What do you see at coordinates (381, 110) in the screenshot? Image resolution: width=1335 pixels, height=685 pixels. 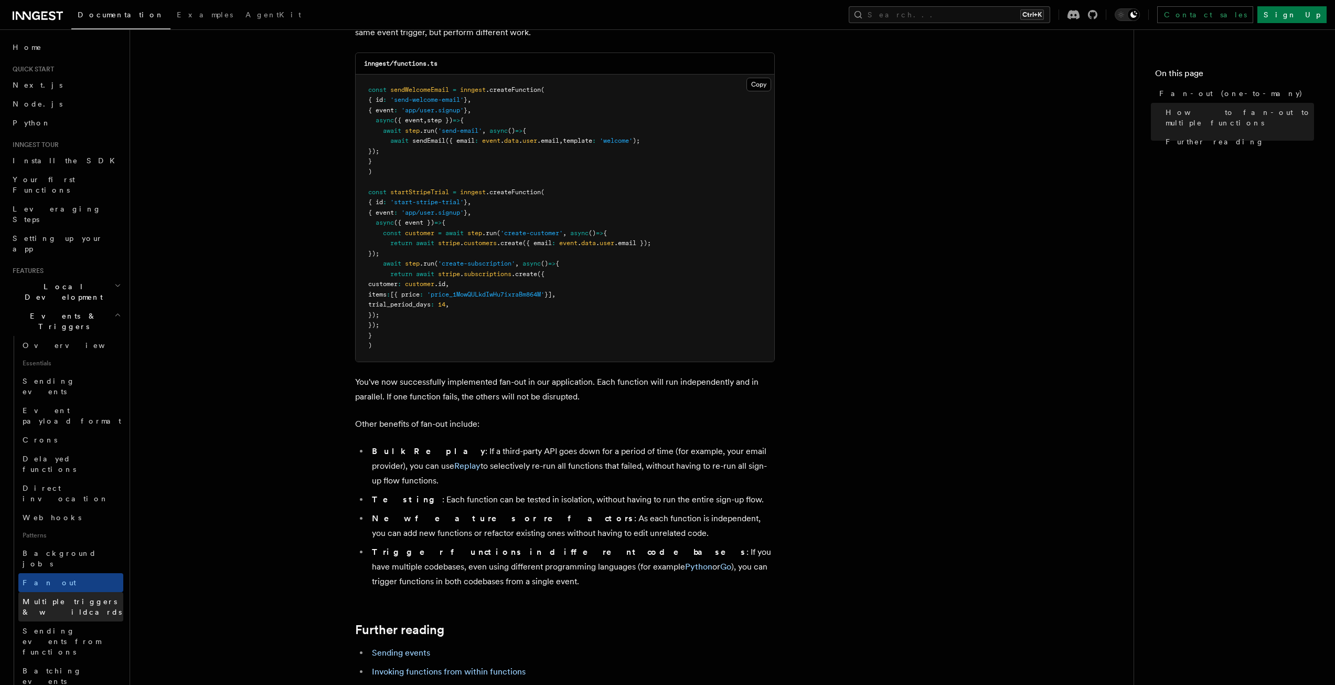 I see `span: { event` at bounding box center [381, 110].